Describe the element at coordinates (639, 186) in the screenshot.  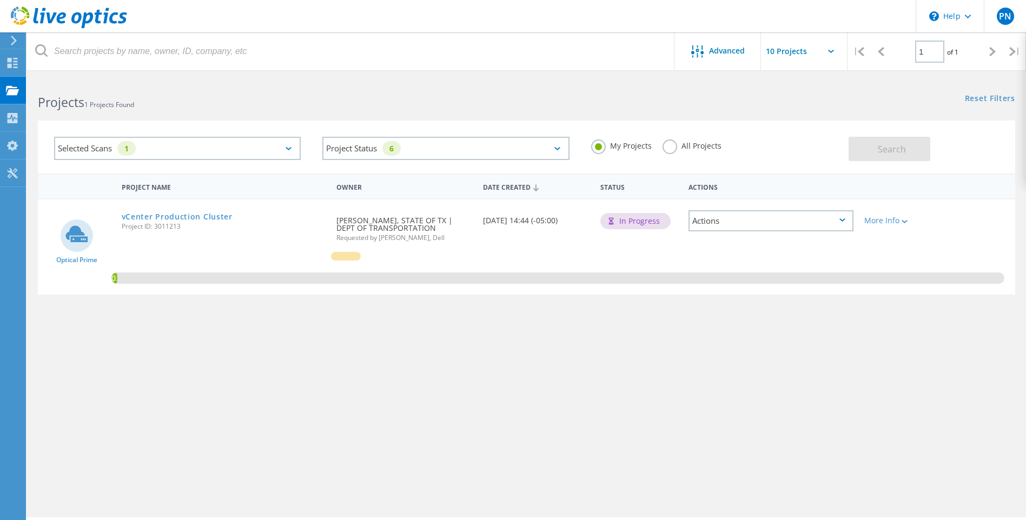
I see `div: Status` at that location.